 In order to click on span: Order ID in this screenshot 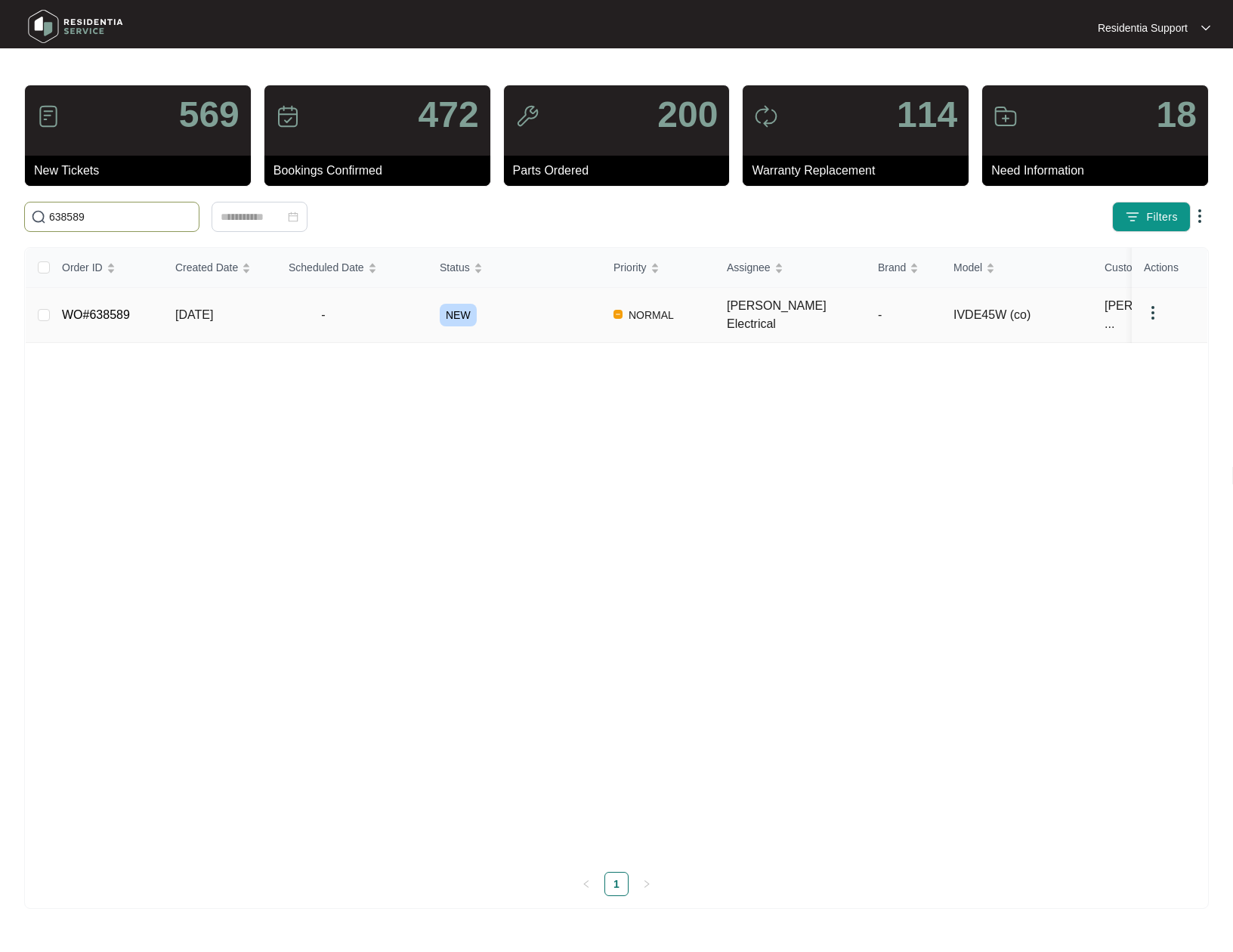, I will do `click(82, 267)`.